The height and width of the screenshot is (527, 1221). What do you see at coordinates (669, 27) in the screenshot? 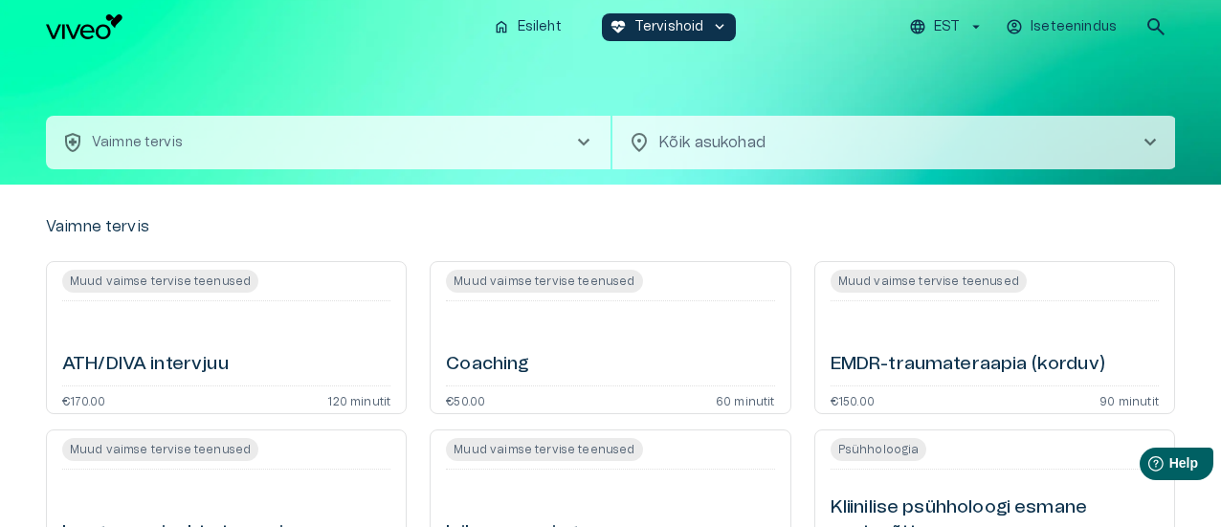
I see `button: ecg_heartTervishoidkeyboard_arrow_down` at bounding box center [669, 27].